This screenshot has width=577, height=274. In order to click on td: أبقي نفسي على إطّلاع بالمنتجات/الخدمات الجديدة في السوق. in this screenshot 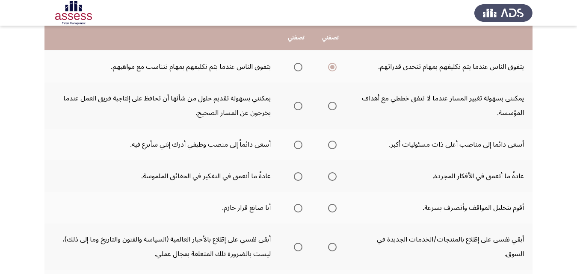, I will do `click(440, 247)`.